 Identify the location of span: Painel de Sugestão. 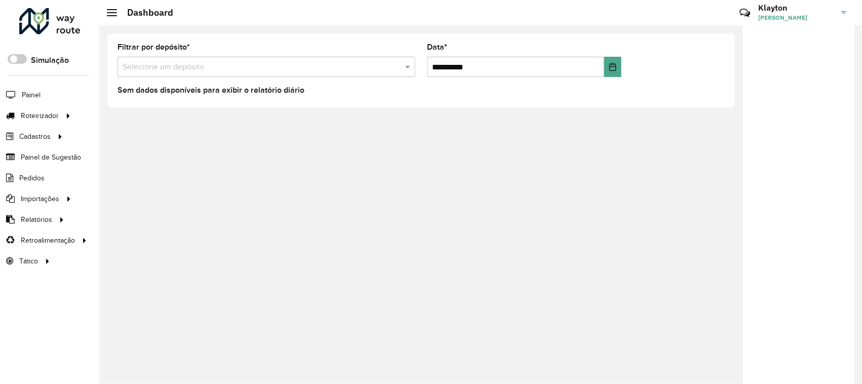
(51, 157).